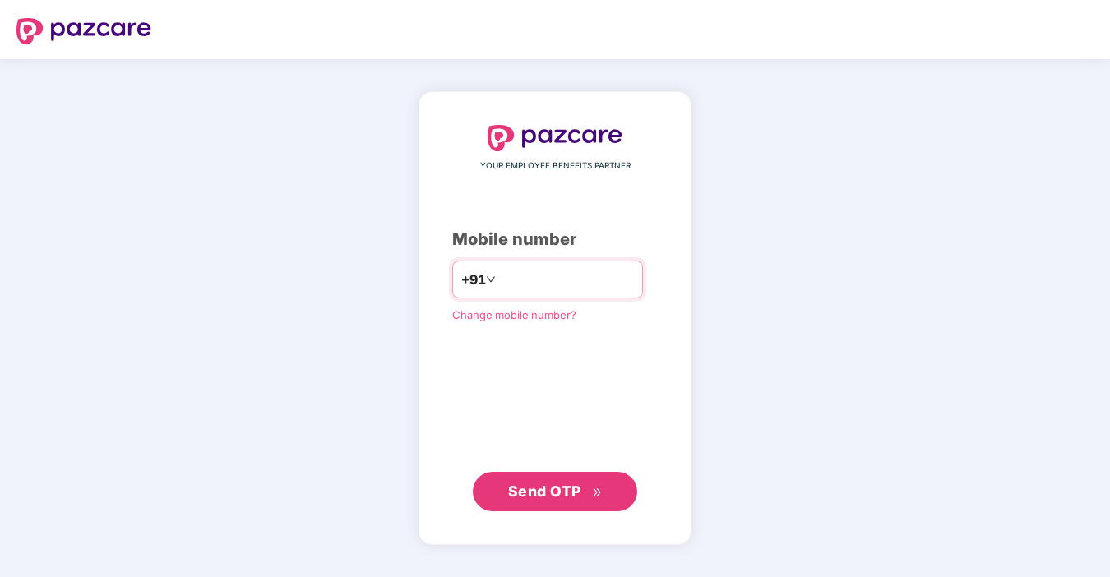 This screenshot has width=1110, height=577. What do you see at coordinates (544, 491) in the screenshot?
I see `span: Send OTP` at bounding box center [544, 491].